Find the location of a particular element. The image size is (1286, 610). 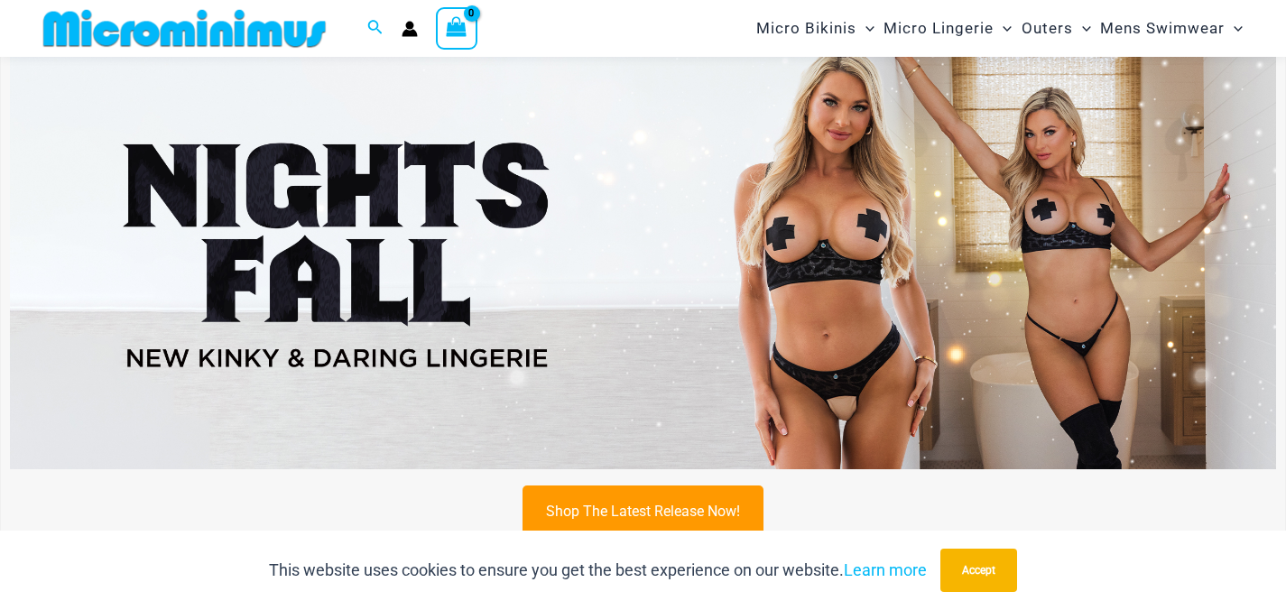

p: This website uses cookies to ensure you get the best experience on our website. is located at coordinates (597, 570).